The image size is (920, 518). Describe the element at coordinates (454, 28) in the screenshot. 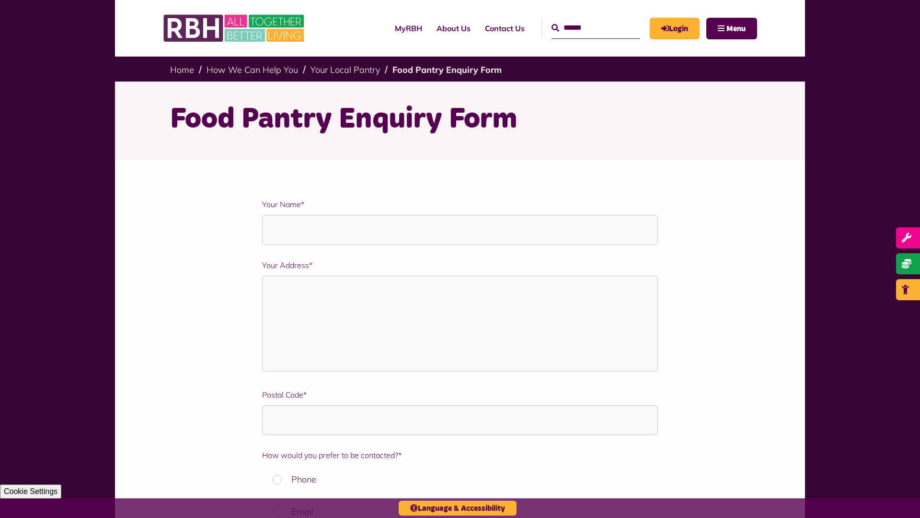

I see `a: About Us` at that location.